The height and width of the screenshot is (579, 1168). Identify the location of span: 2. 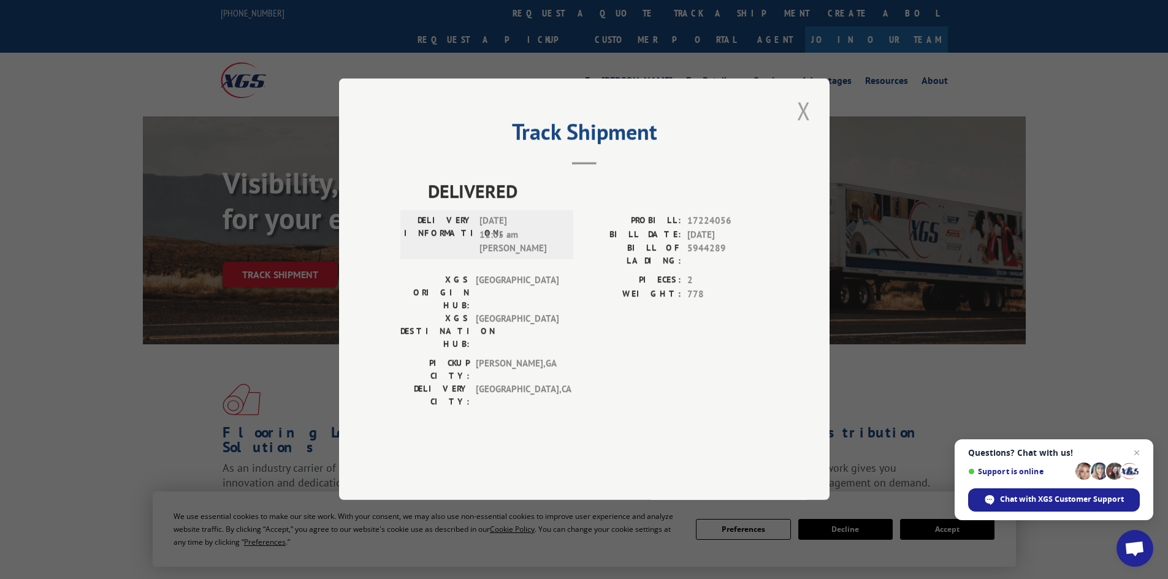
(728, 281).